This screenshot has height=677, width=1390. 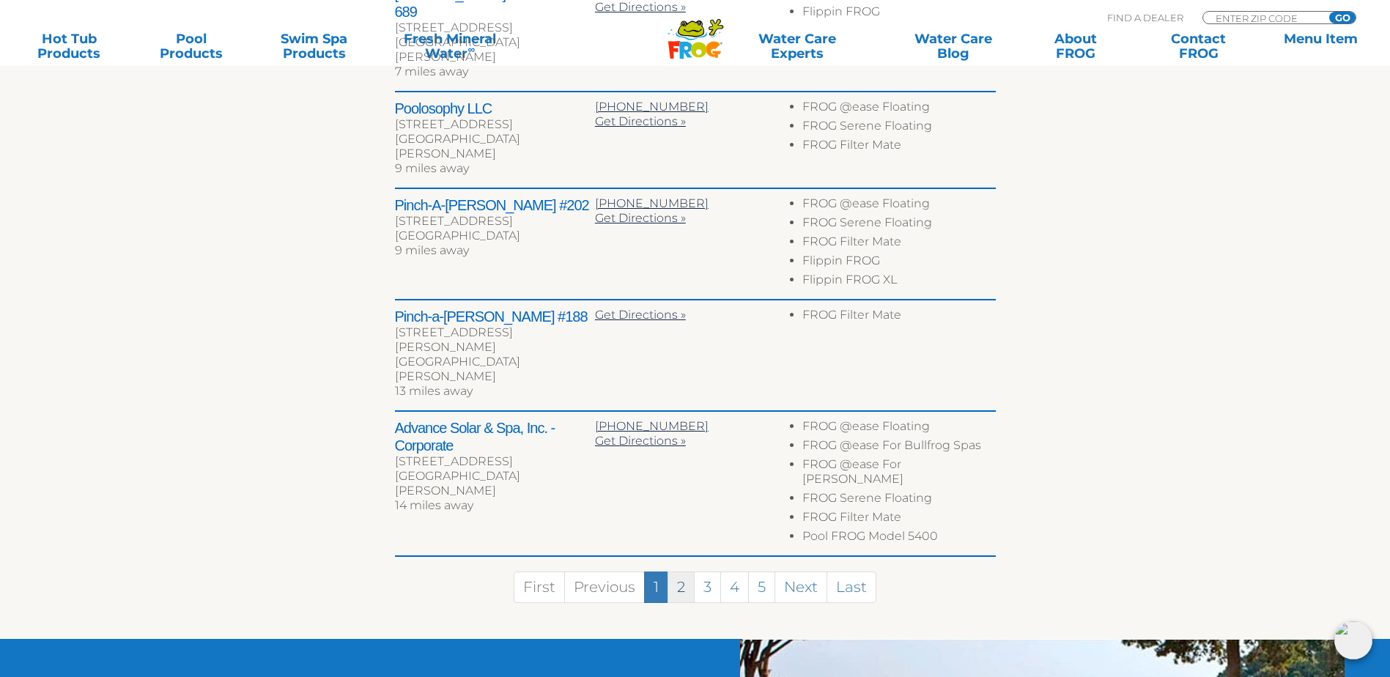 What do you see at coordinates (656, 587) in the screenshot?
I see `a: 1` at bounding box center [656, 587].